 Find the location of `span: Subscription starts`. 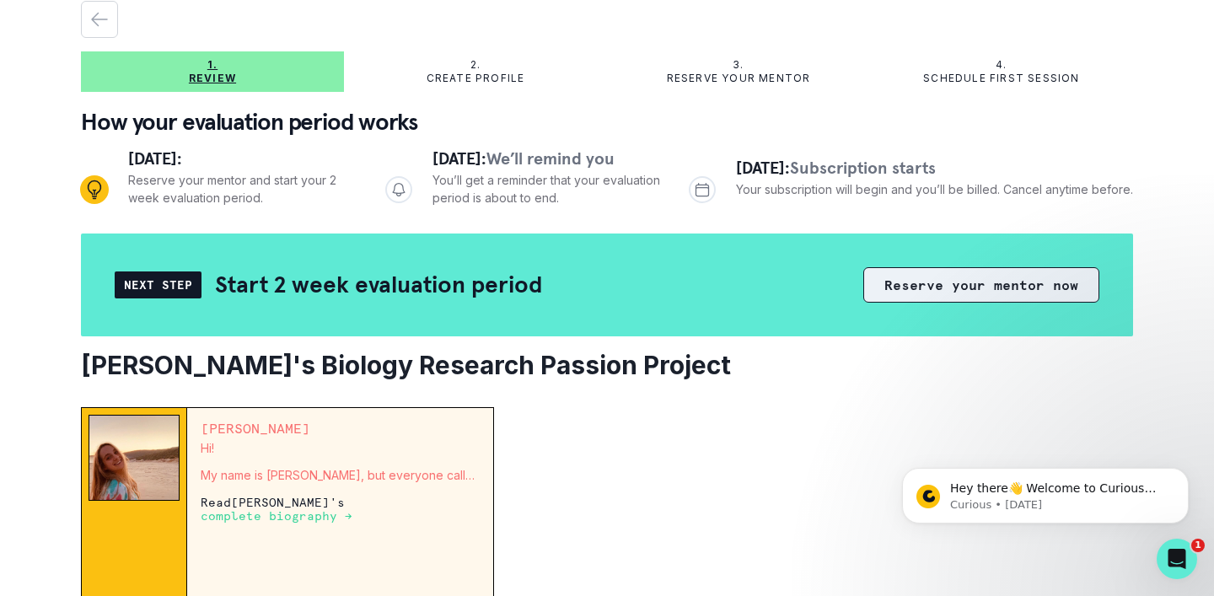

span: Subscription starts is located at coordinates (863, 168).